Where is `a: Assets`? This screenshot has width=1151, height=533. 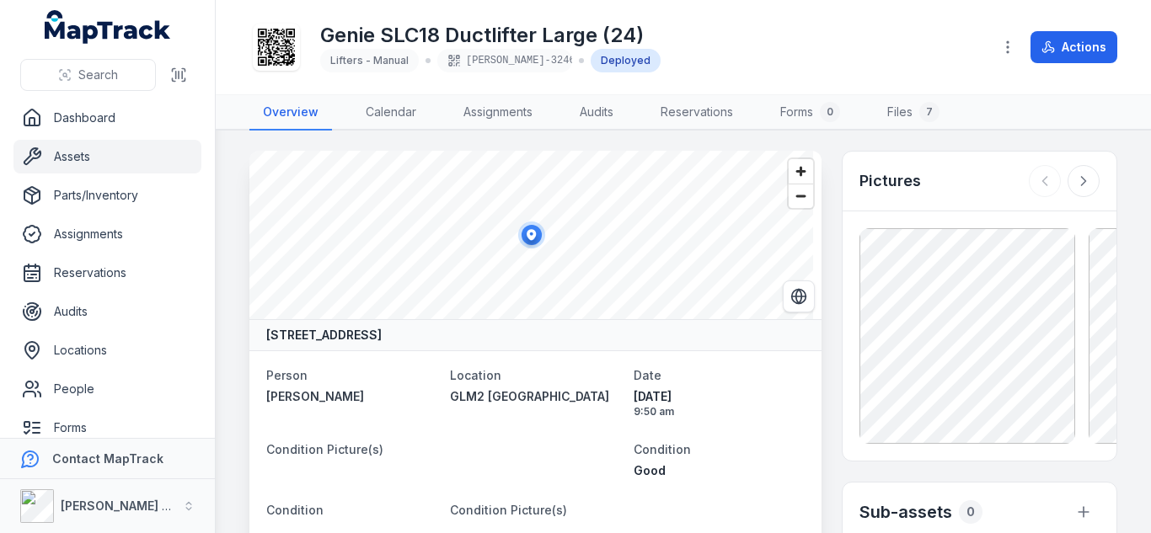 a: Assets is located at coordinates (107, 157).